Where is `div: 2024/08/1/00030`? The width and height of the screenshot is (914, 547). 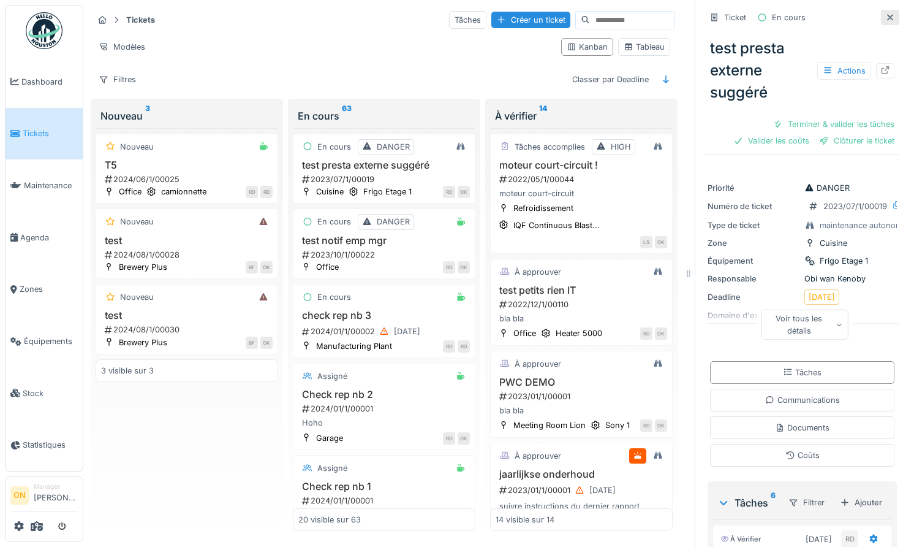 div: 2024/08/1/00030 is located at coordinates (188, 329).